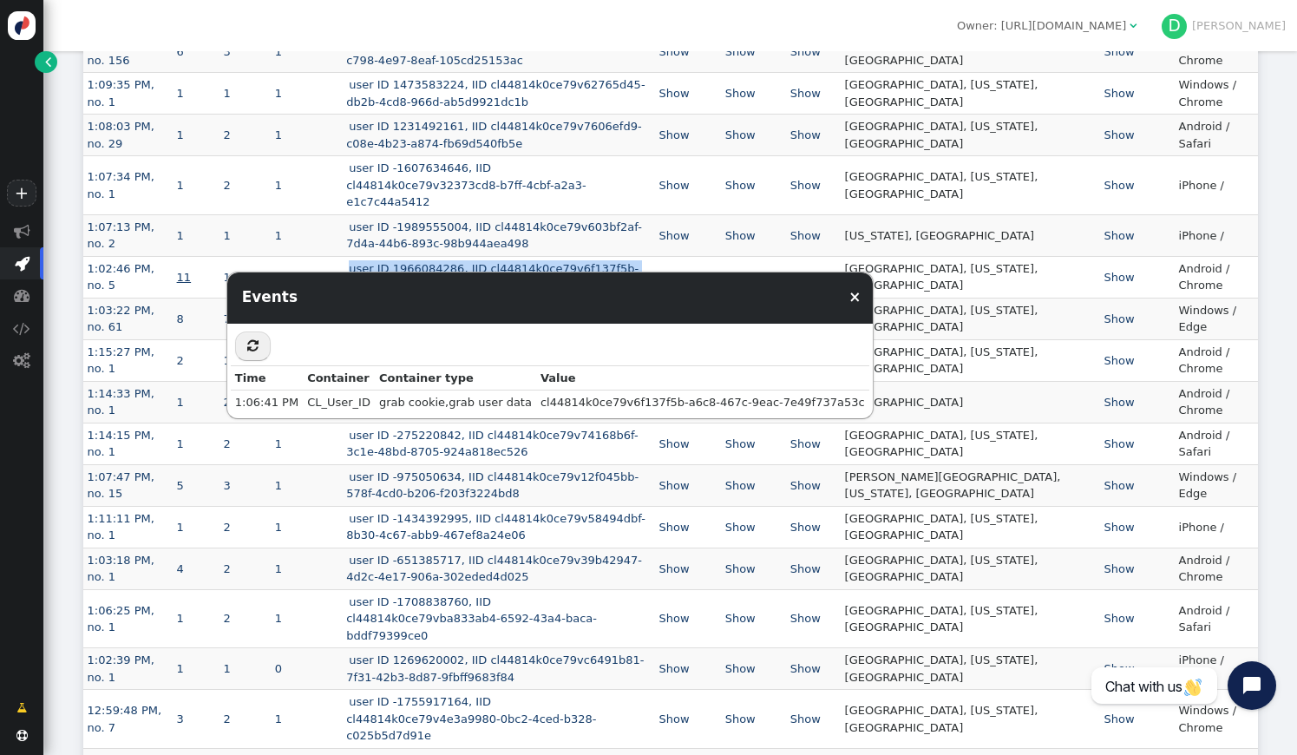 The width and height of the screenshot is (1297, 755). I want to click on a: user ID 1231492161, IID cl44814k0ce79v7606efd9-c08e-4b23-a874-fb69d540fb5e, so click(494, 134).